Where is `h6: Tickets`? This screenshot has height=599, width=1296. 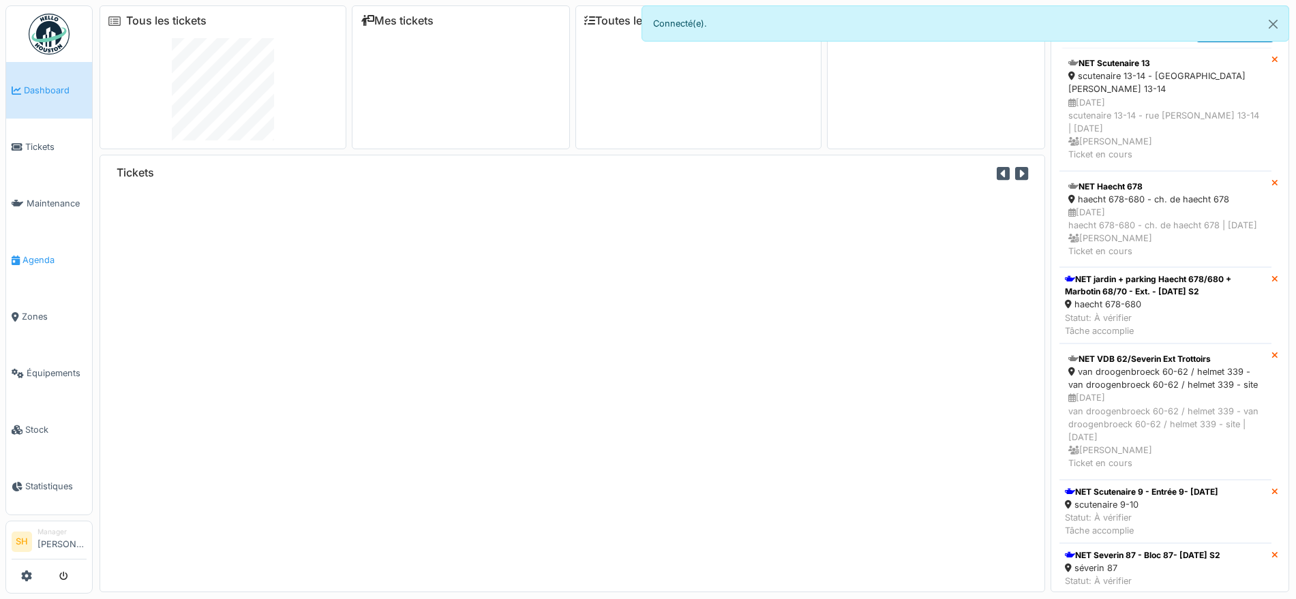
h6: Tickets is located at coordinates (135, 173).